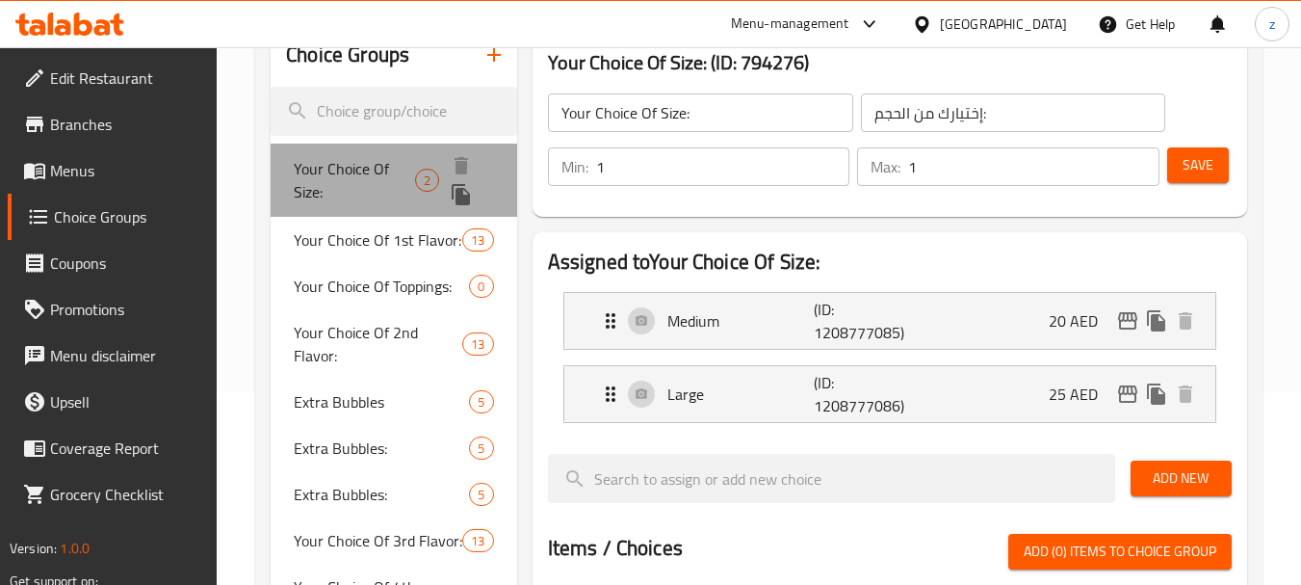 Image resolution: width=1301 pixels, height=585 pixels. Describe the element at coordinates (393, 540) in the screenshot. I see `div: Your Choice Of 3rd Flavor:13` at that location.